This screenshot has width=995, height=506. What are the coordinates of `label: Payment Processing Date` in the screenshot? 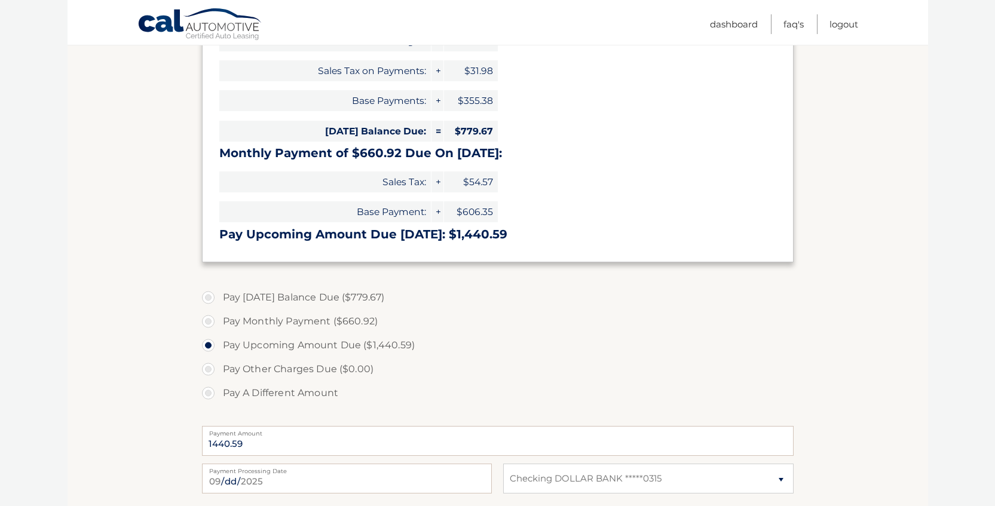 It's located at (347, 468).